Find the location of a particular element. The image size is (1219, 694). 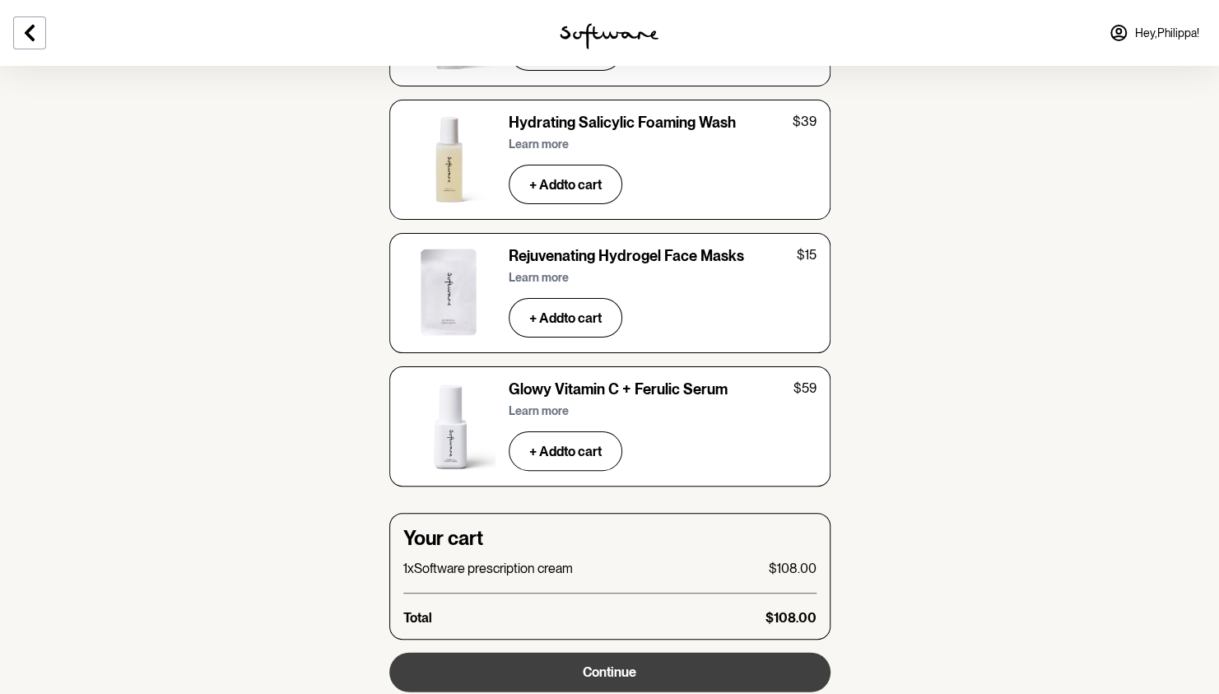

span: Hey, Philippa ! is located at coordinates (1167, 33).